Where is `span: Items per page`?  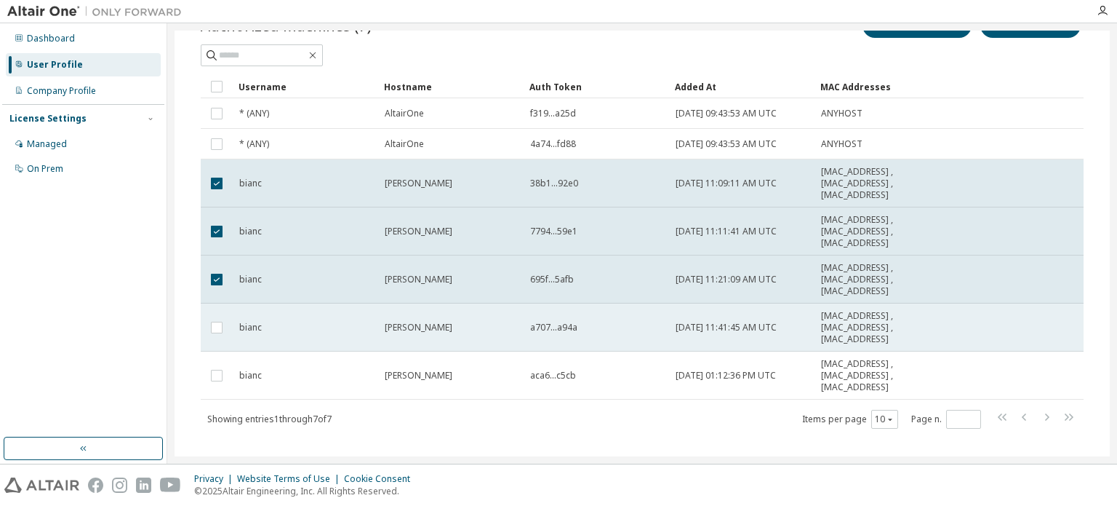
span: Items per page is located at coordinates (850, 419).